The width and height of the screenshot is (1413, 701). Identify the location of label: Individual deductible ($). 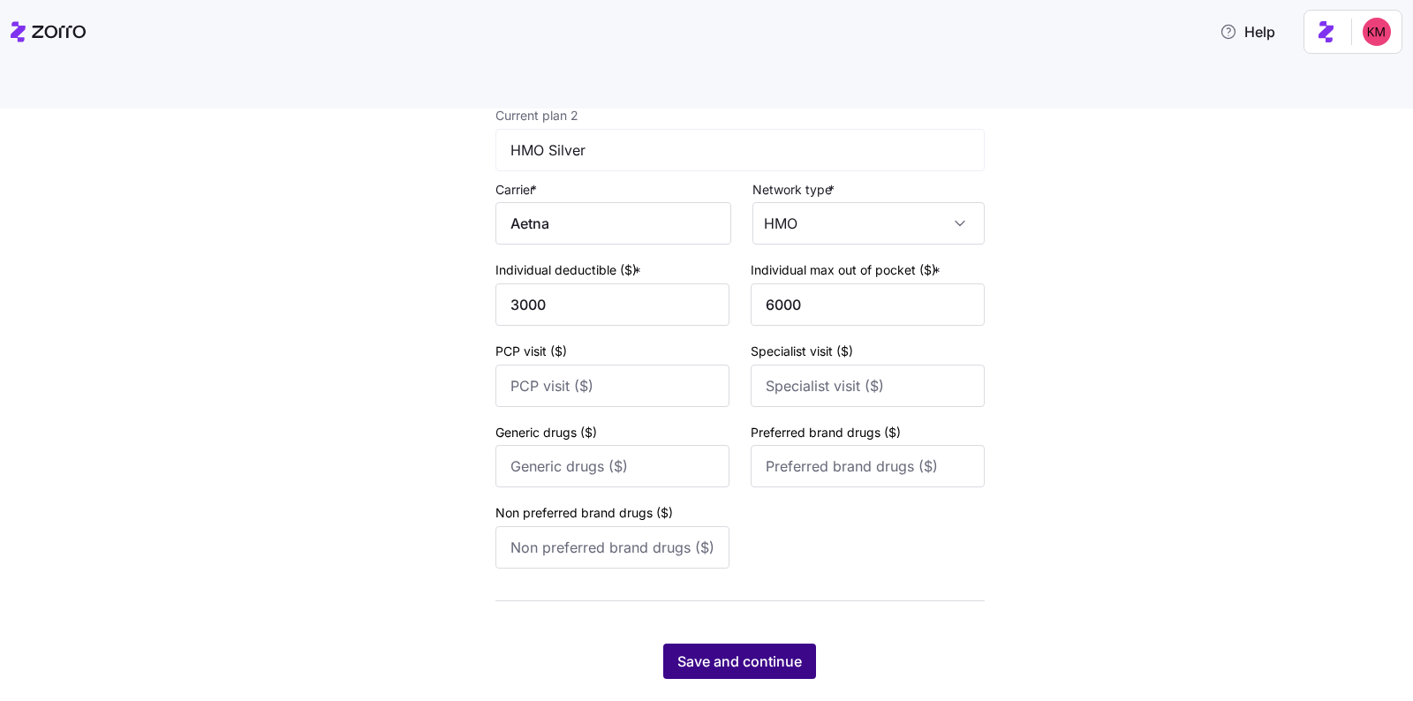
(570, 270).